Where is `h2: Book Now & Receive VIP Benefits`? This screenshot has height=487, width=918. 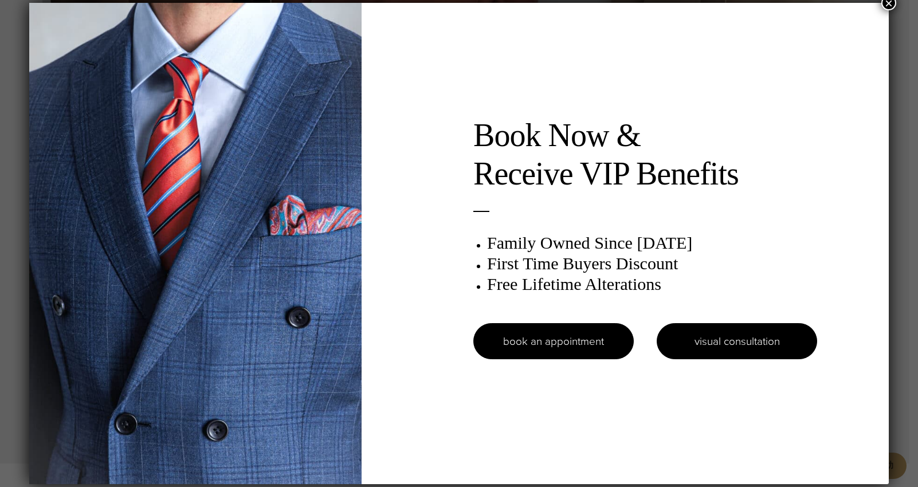
h2: Book Now & Receive VIP Benefits is located at coordinates (645, 155).